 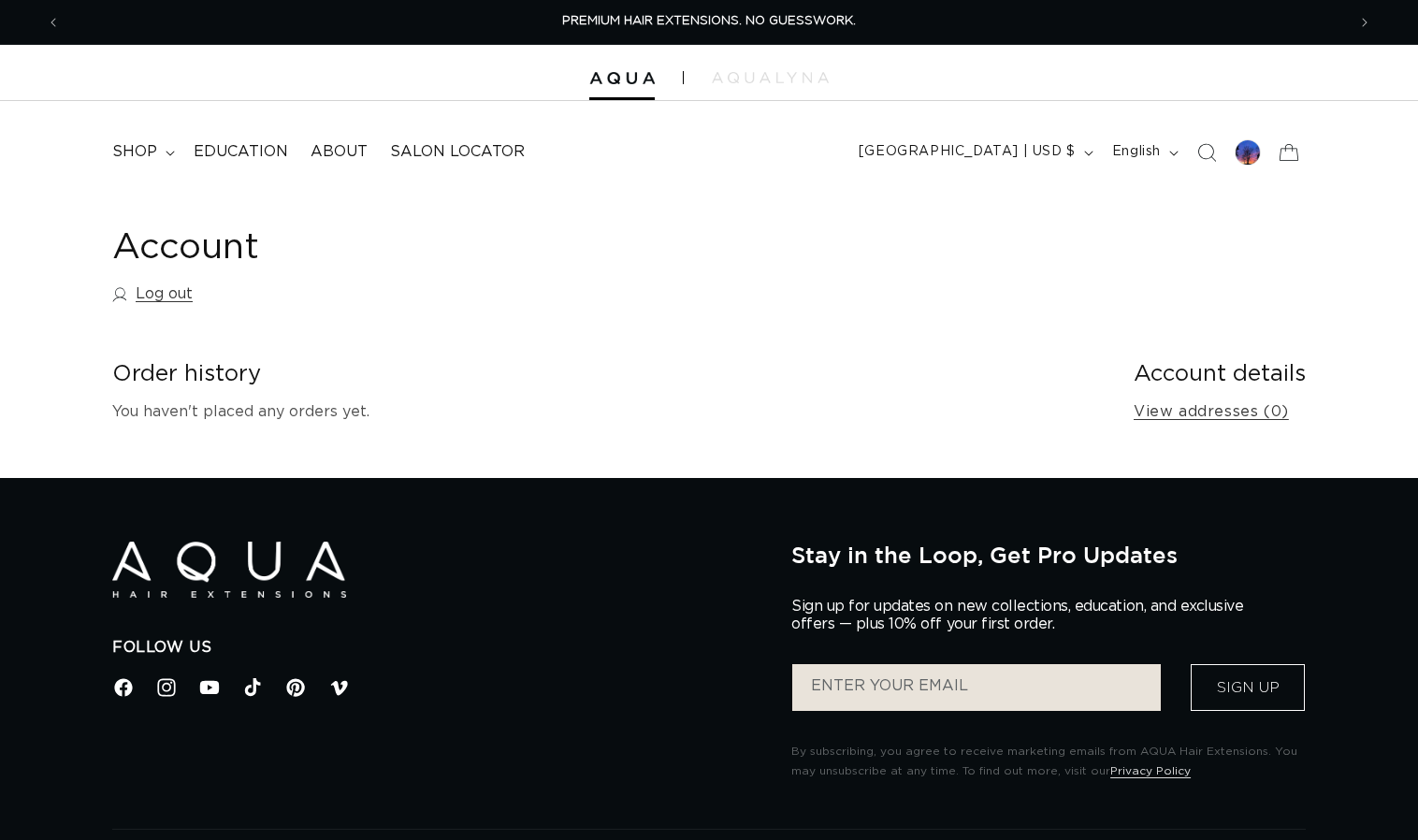 What do you see at coordinates (1025, 615) in the screenshot?
I see `p: Sign up for updates on new collections, education, and exclusive offers — plus 10% off your first...` at bounding box center [1025, 615].